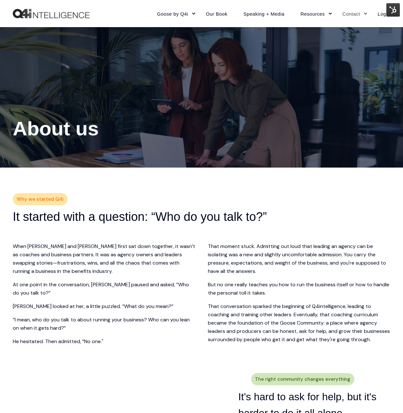 The width and height of the screenshot is (403, 413). What do you see at coordinates (299, 323) in the screenshot?
I see `p: That conversation sparked the beginning of Q4intelligence, leading to coaching and training other...` at bounding box center [299, 323].